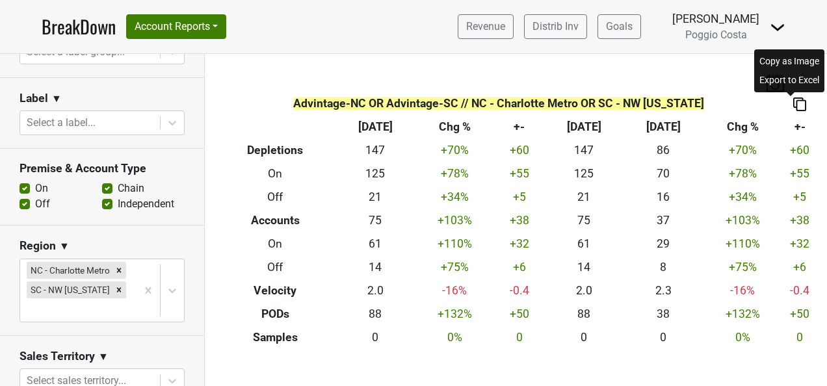  I want to click on th: Depletions, so click(275, 151).